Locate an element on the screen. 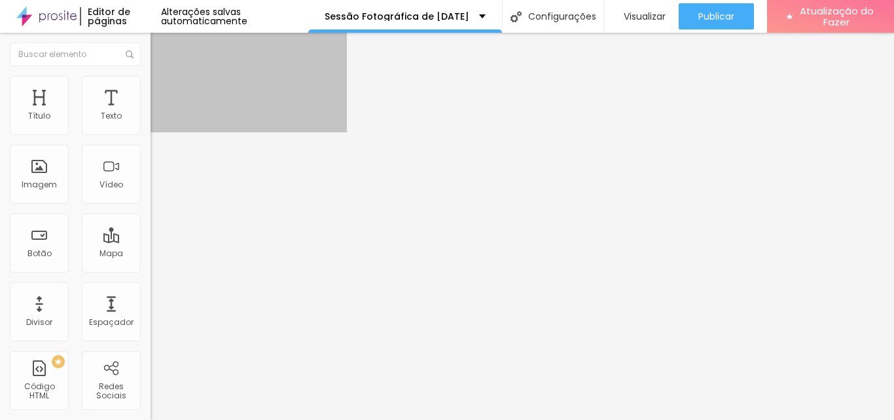 The width and height of the screenshot is (894, 420). font: Texto is located at coordinates (111, 115).